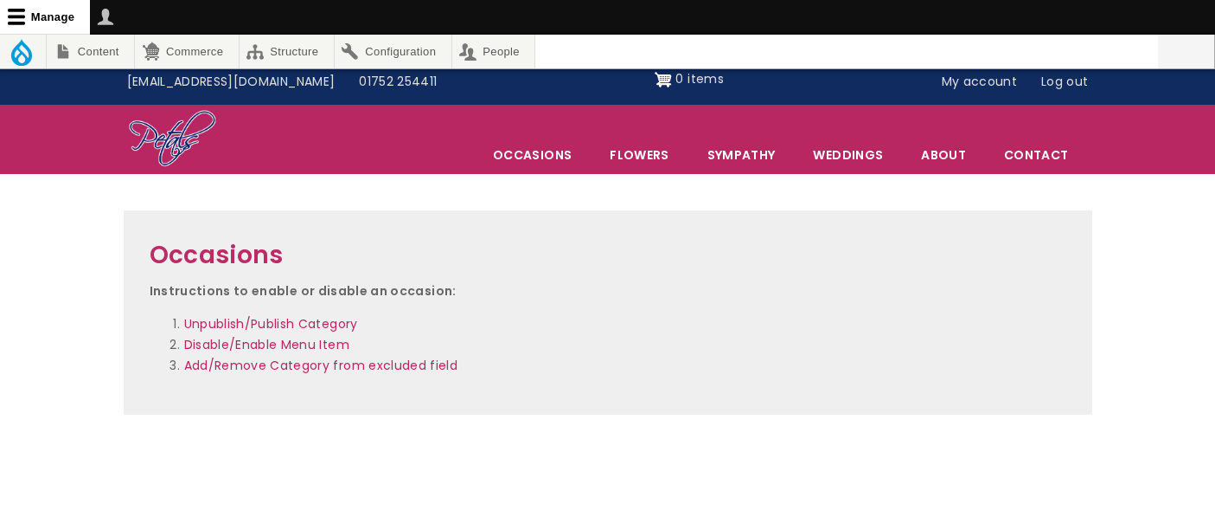  I want to click on h2: Occasions, so click(608, 255).